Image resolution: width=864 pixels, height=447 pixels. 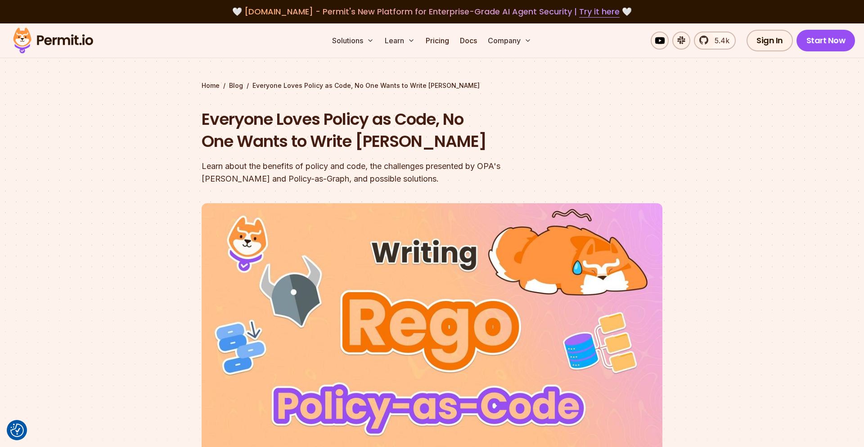 I want to click on img: Revisit consent button, so click(x=17, y=430).